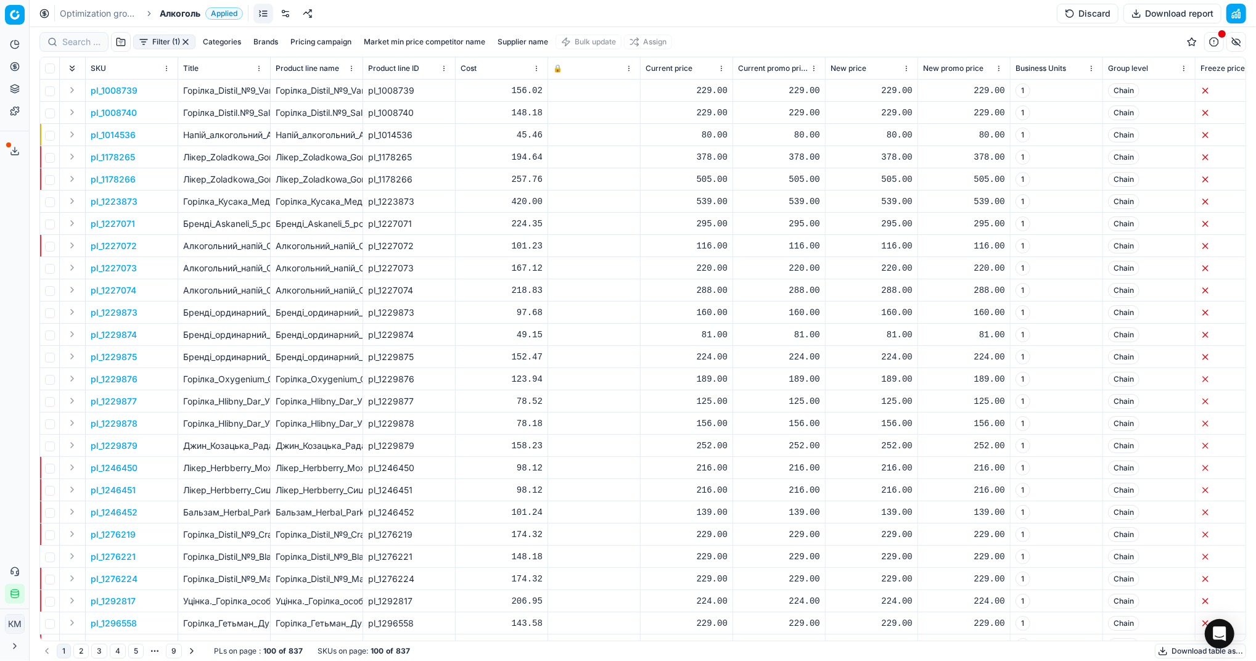 Image resolution: width=1256 pixels, height=661 pixels. I want to click on div: 158.23, so click(501, 446).